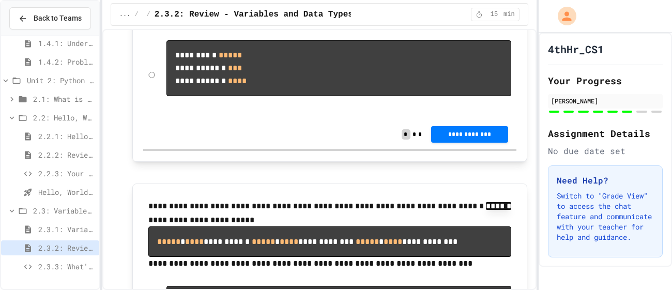  What do you see at coordinates (67, 229) in the screenshot?
I see `span: 2.3.1: Variables and Data Types` at bounding box center [67, 229].